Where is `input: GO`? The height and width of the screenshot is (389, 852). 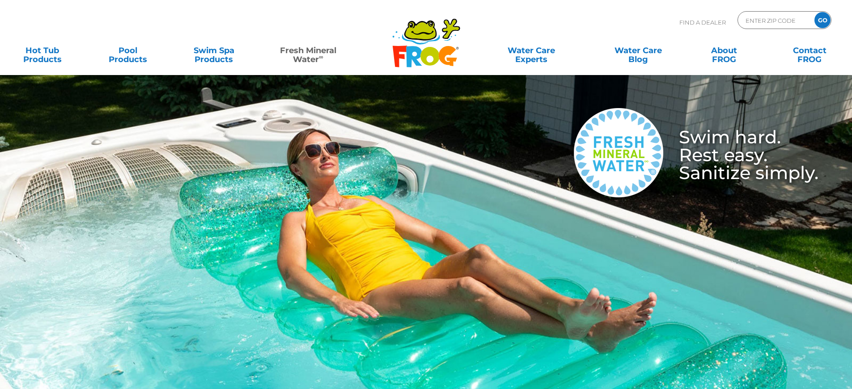 input: GO is located at coordinates (822, 20).